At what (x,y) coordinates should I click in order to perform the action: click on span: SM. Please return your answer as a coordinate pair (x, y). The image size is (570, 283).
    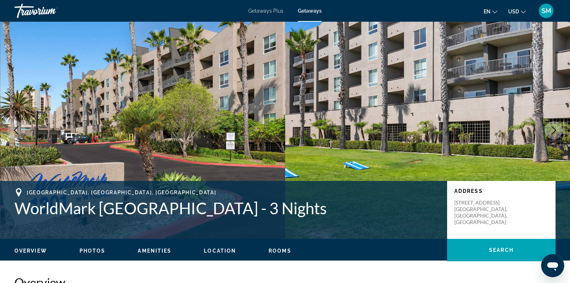
    Looking at the image, I should click on (546, 11).